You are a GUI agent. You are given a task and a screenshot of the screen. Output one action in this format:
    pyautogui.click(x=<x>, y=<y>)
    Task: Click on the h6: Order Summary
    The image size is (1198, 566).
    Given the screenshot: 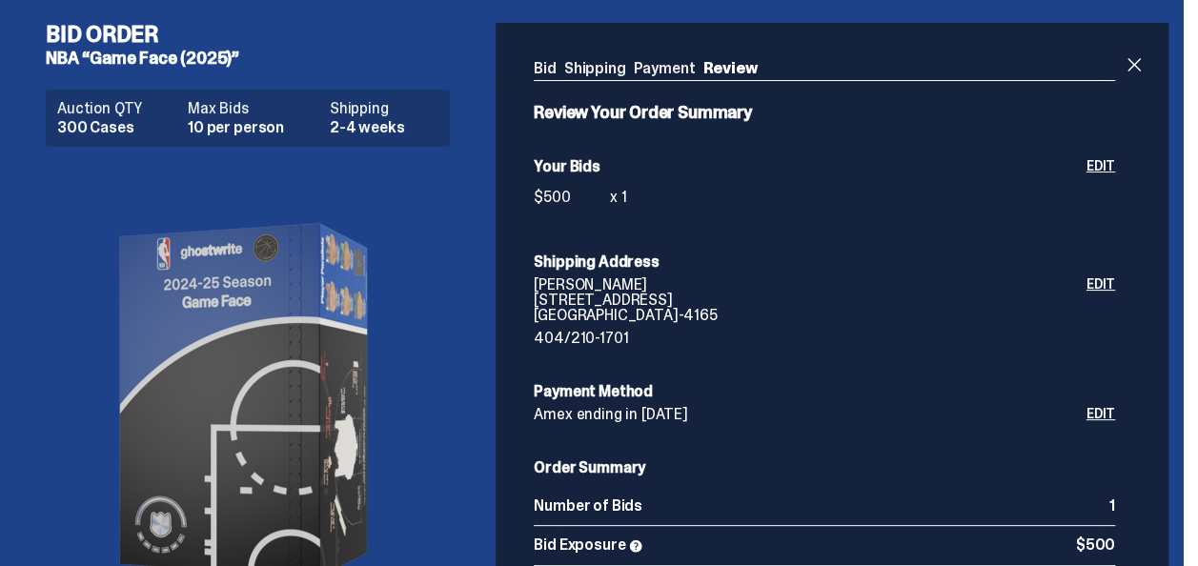 What is the action you would take?
    pyautogui.click(x=824, y=468)
    